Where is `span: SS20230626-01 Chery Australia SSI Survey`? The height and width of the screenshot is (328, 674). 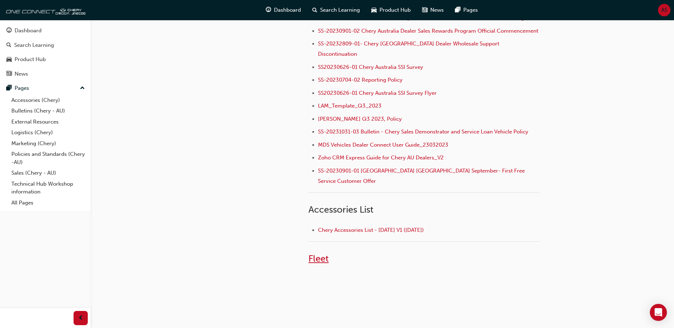 span: SS20230626-01 Chery Australia SSI Survey is located at coordinates (371, 67).